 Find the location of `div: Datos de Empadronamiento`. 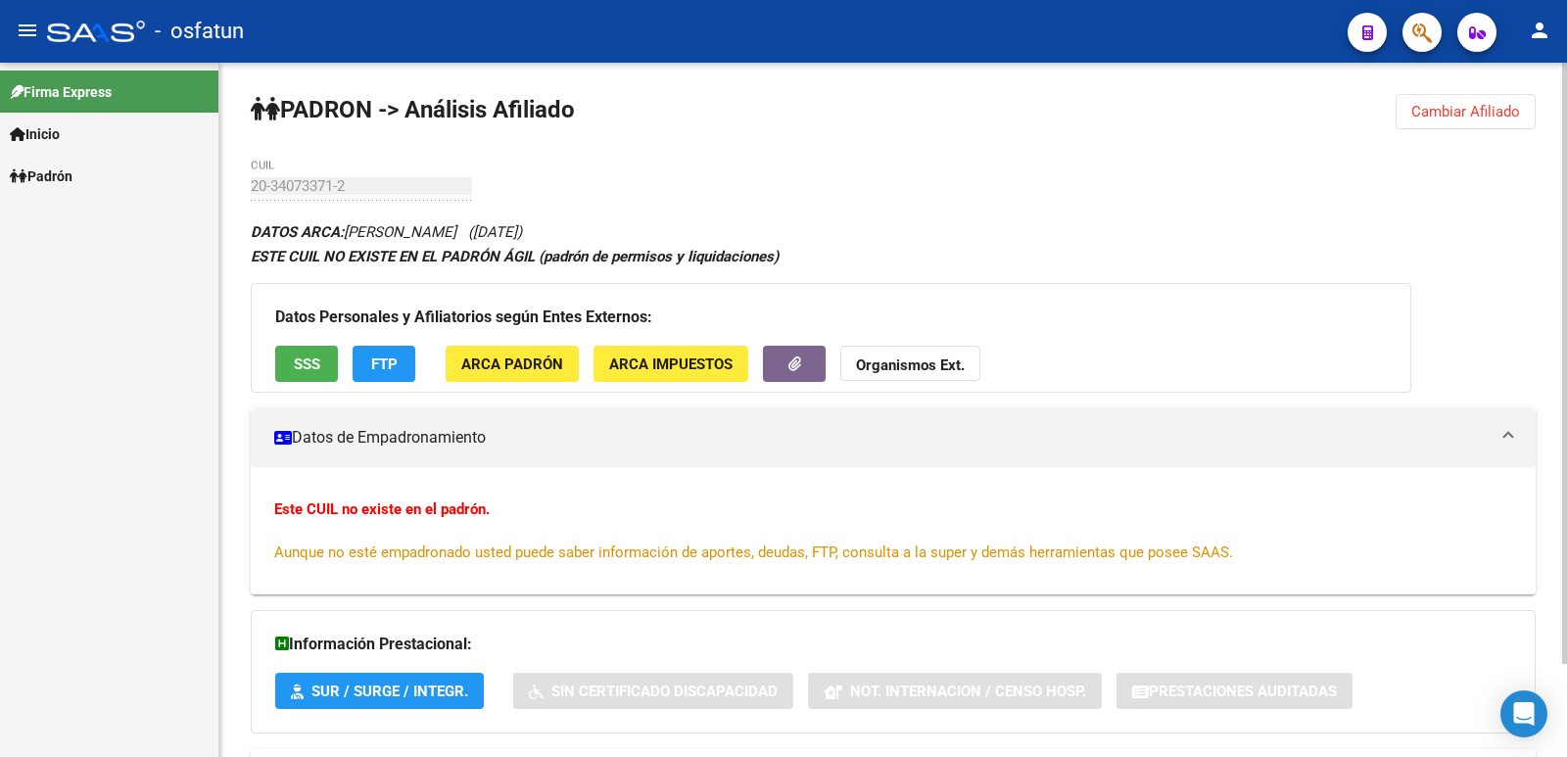

div: Datos de Empadronamiento is located at coordinates (893, 531).